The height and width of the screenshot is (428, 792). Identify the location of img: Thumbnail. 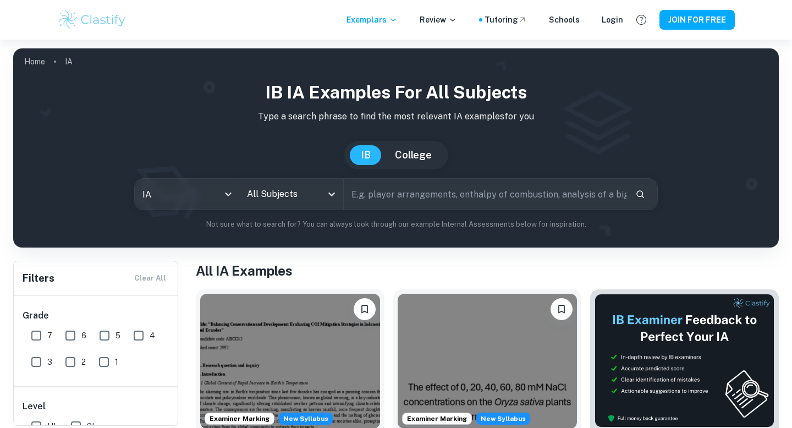
(684, 360).